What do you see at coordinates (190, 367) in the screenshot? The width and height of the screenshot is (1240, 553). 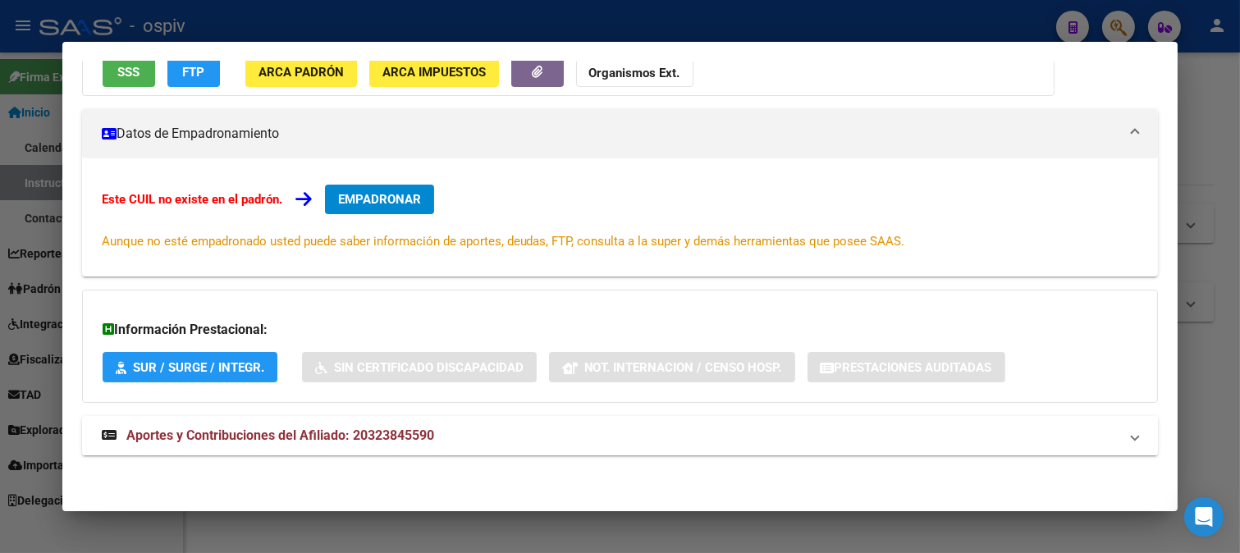 I see `button: SUR / SURGE / INTEGR.` at bounding box center [190, 367].